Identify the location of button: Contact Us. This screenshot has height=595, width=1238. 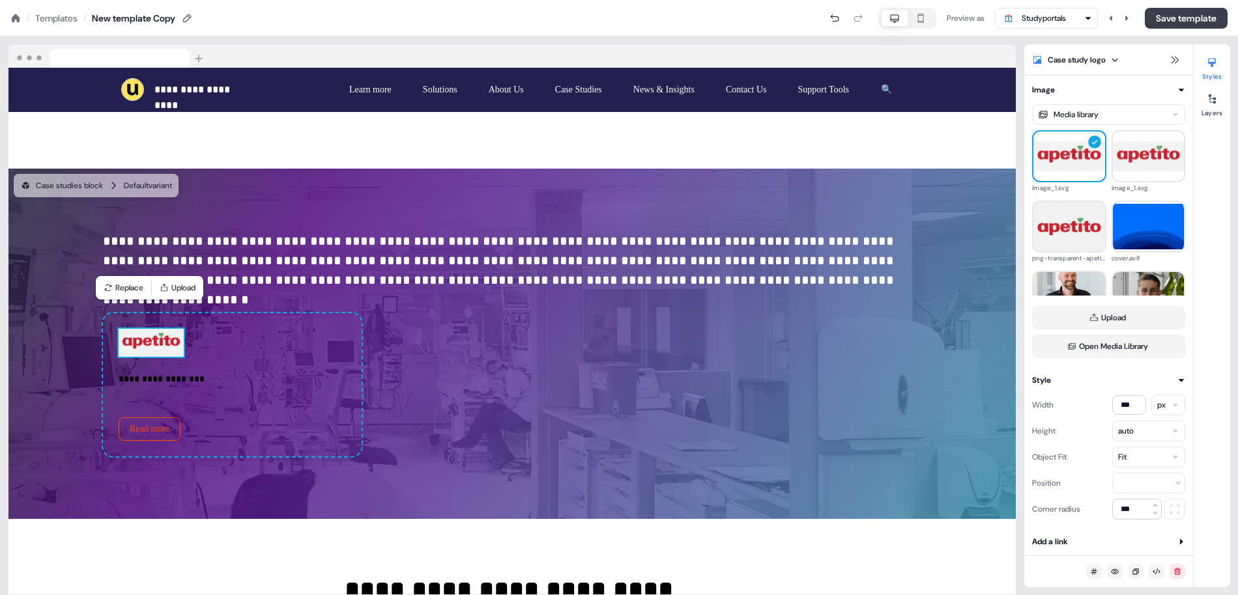
(746, 90).